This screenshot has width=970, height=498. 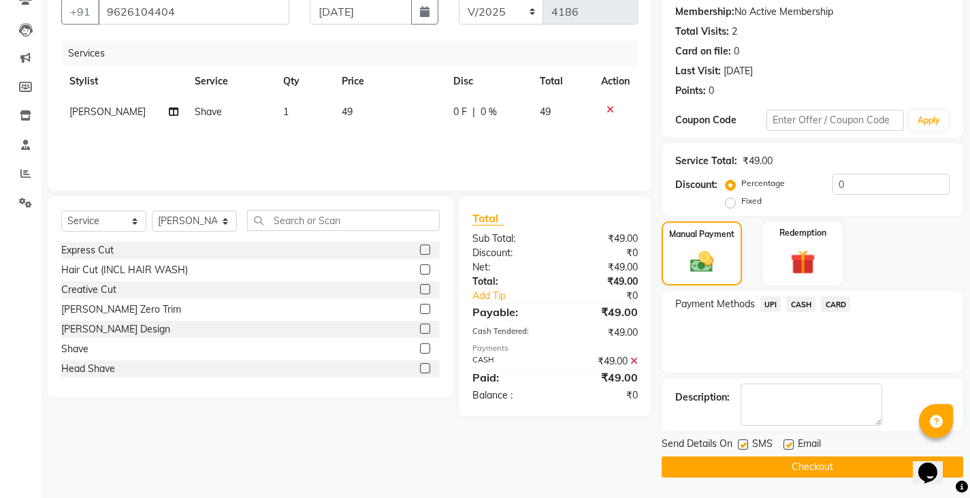 I want to click on input: Enter Offer / Coupon Code, so click(x=835, y=120).